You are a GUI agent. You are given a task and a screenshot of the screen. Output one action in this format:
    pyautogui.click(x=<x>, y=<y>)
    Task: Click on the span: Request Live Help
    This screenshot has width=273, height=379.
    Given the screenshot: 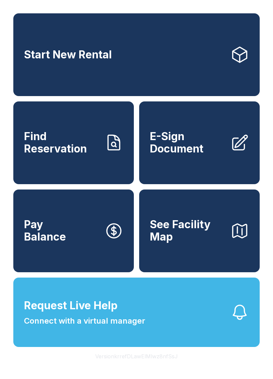 What is the action you would take?
    pyautogui.click(x=71, y=305)
    